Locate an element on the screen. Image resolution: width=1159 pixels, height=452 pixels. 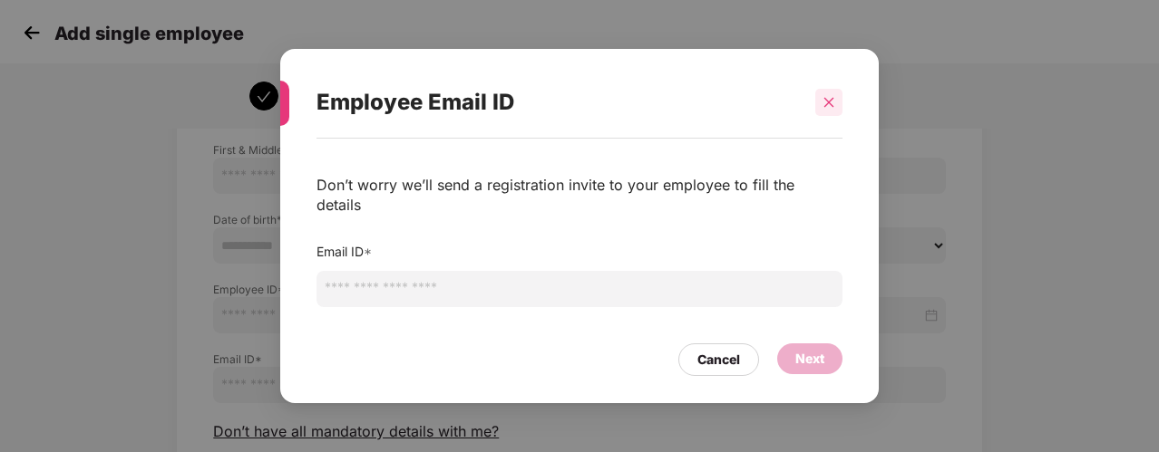
div: Cancel is located at coordinates (718, 360).